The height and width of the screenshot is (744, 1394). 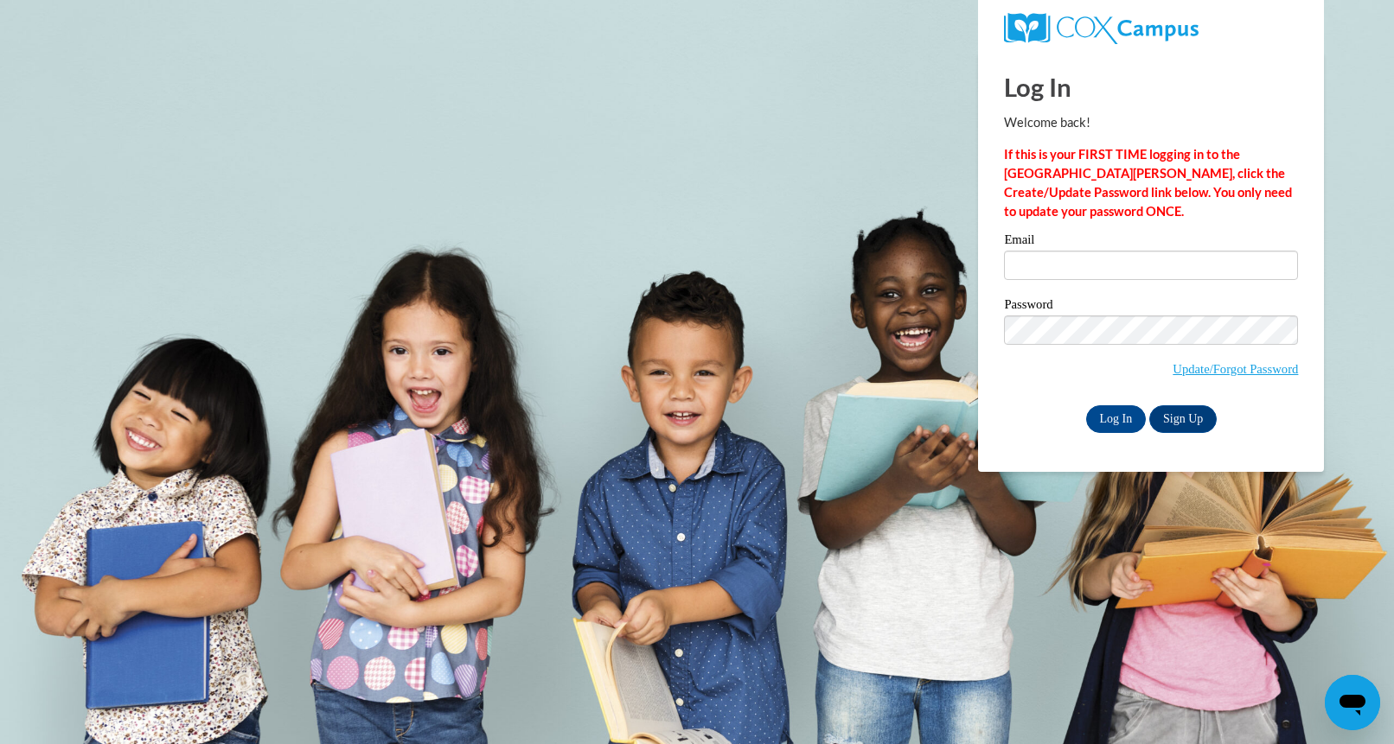 I want to click on a: Update/Forgot Password, so click(x=1235, y=369).